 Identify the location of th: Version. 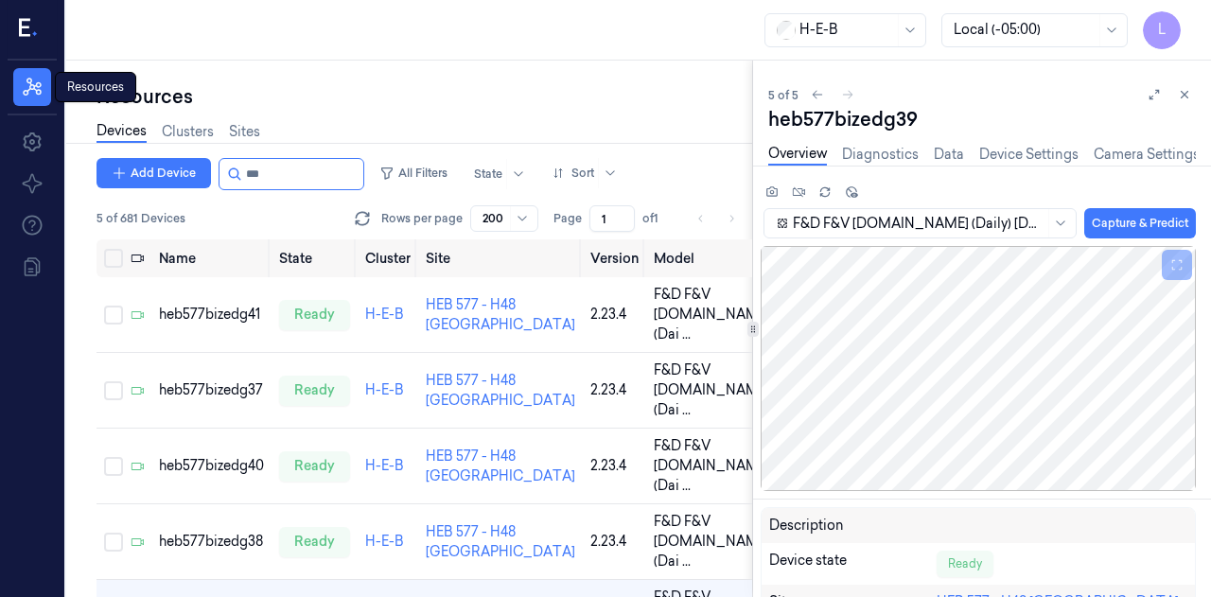
(614, 258).